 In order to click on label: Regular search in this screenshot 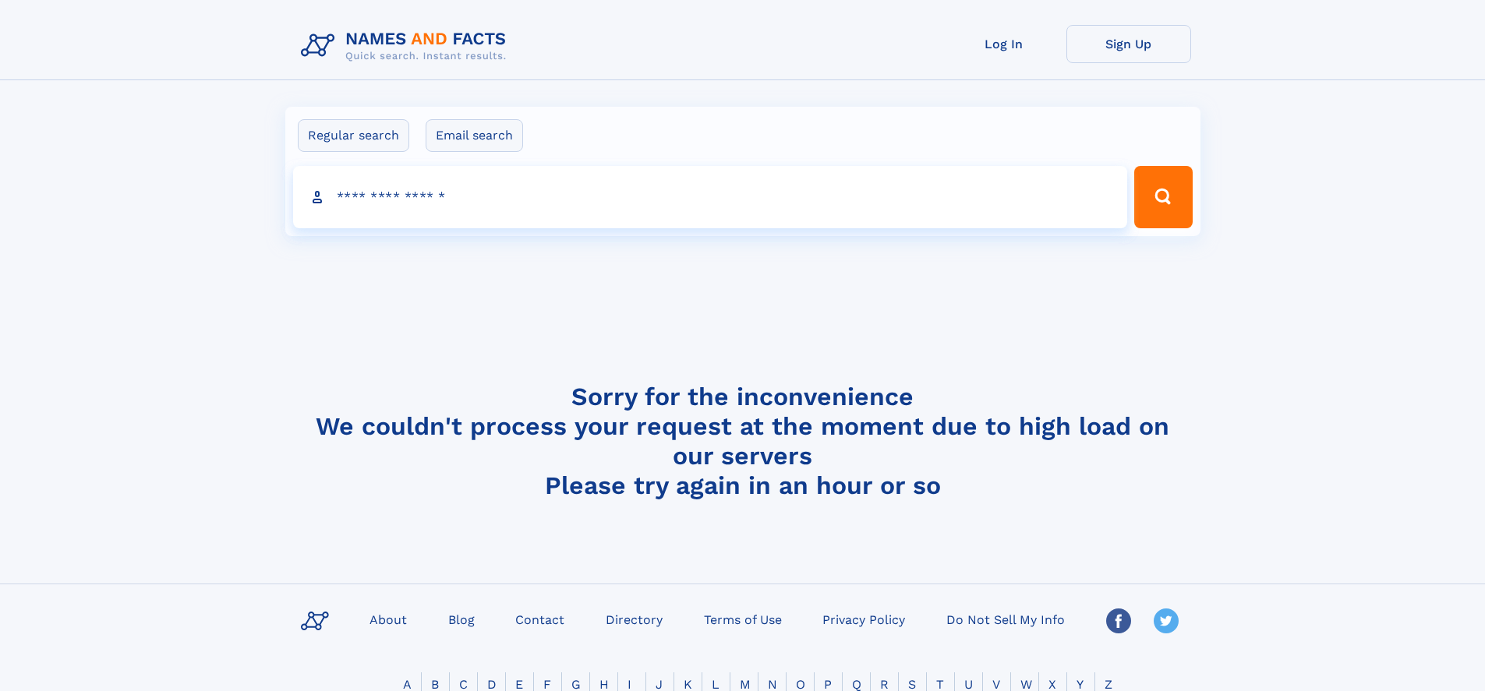, I will do `click(353, 136)`.